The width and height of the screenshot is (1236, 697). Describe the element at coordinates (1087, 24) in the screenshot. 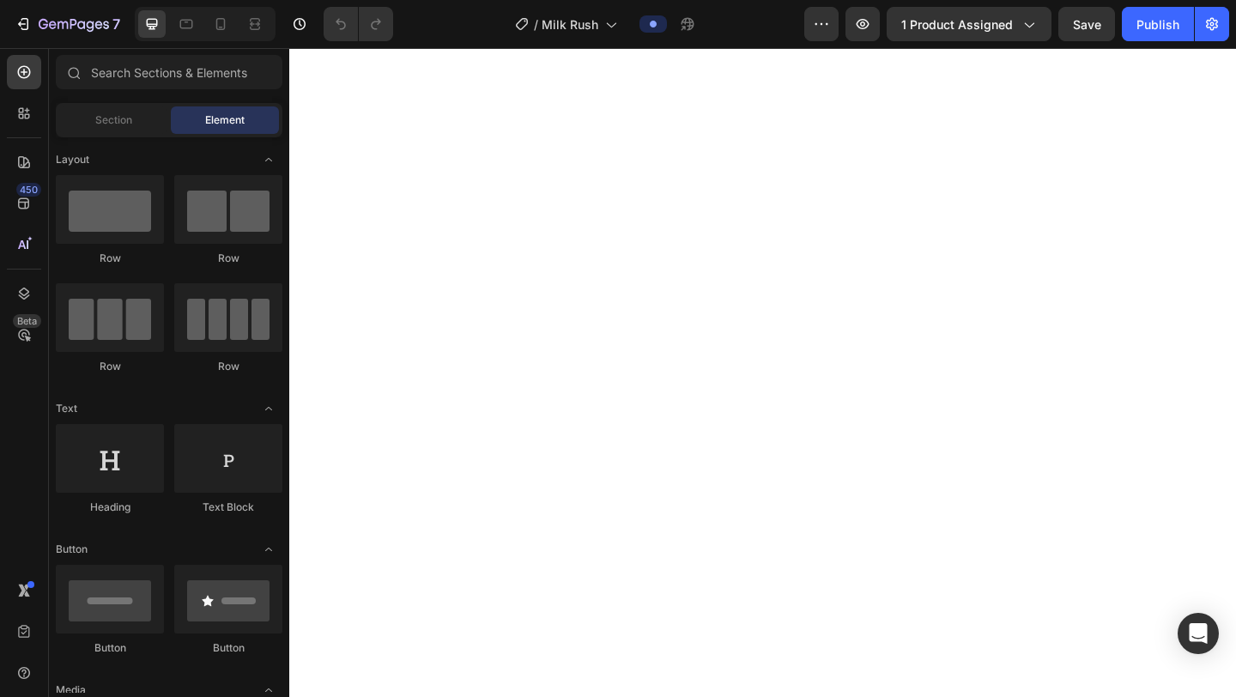

I see `span: Save` at that location.